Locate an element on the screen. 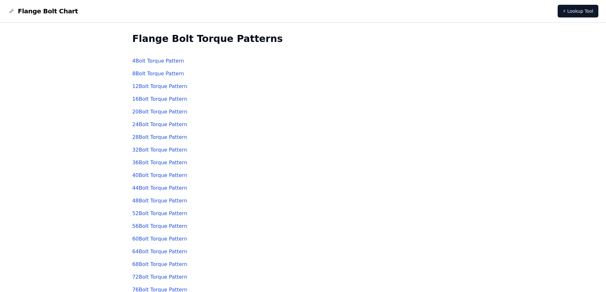  a: 60Bolt Torque Pattern is located at coordinates (160, 239).